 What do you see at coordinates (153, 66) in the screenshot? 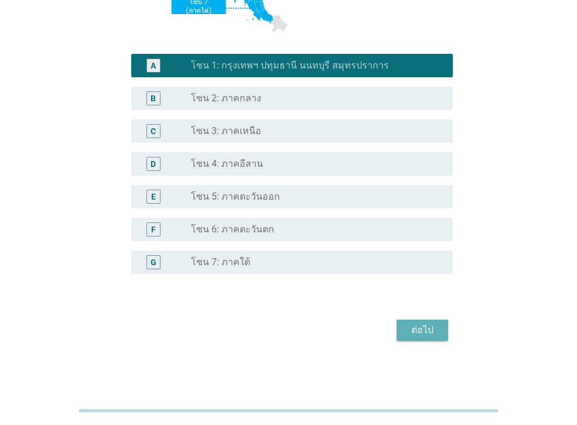
I see `div: A` at bounding box center [153, 66].